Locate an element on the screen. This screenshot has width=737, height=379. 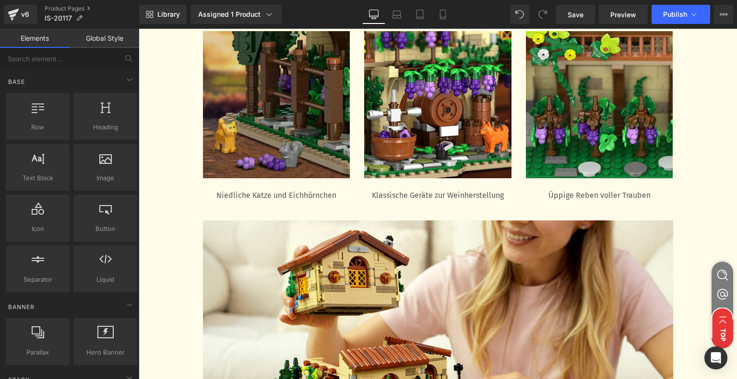
span: Text Block is located at coordinates (37, 178).